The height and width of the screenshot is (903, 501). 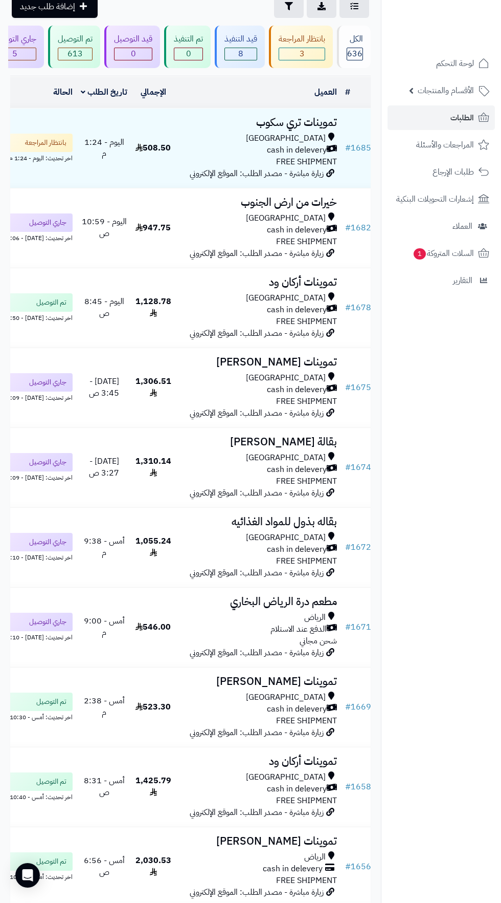 What do you see at coordinates (28, 875) in the screenshot?
I see `div: Open Intercom Messenger` at bounding box center [28, 875].